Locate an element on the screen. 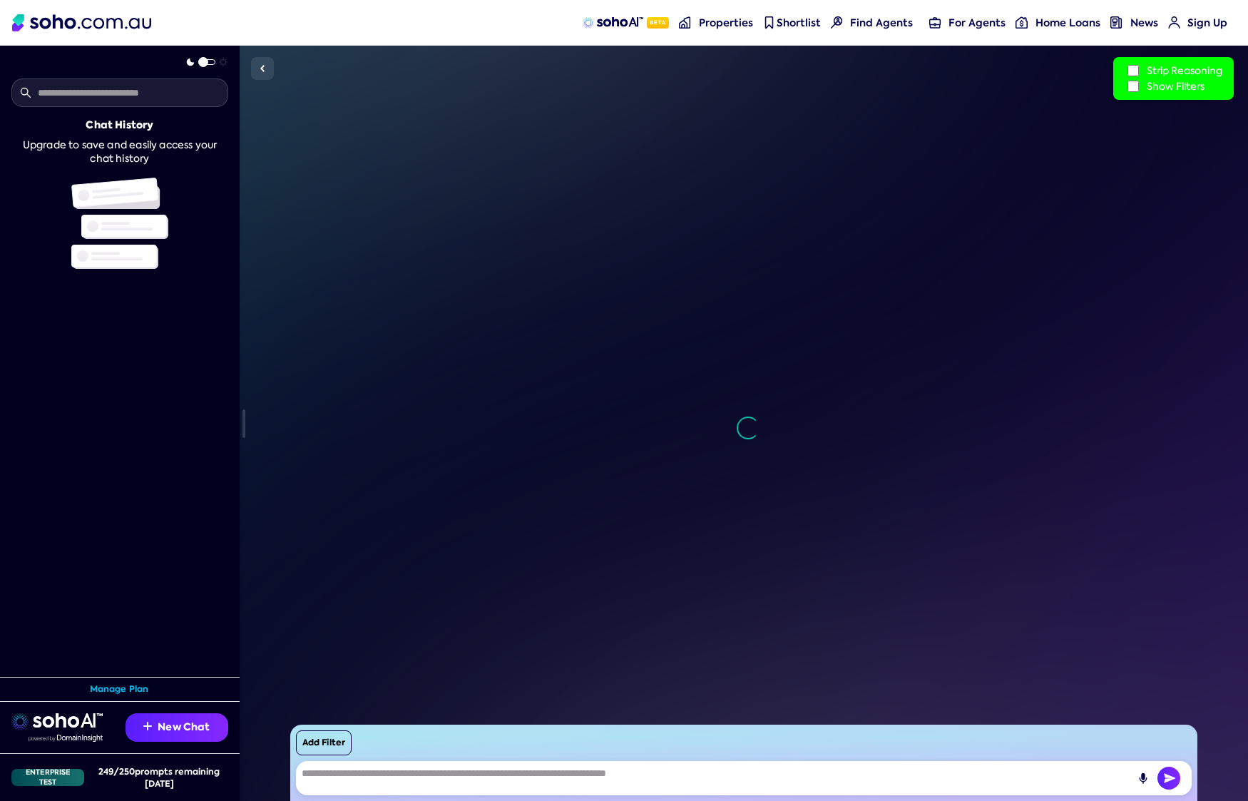 The height and width of the screenshot is (801, 1248). span: Shortlist is located at coordinates (798, 23).